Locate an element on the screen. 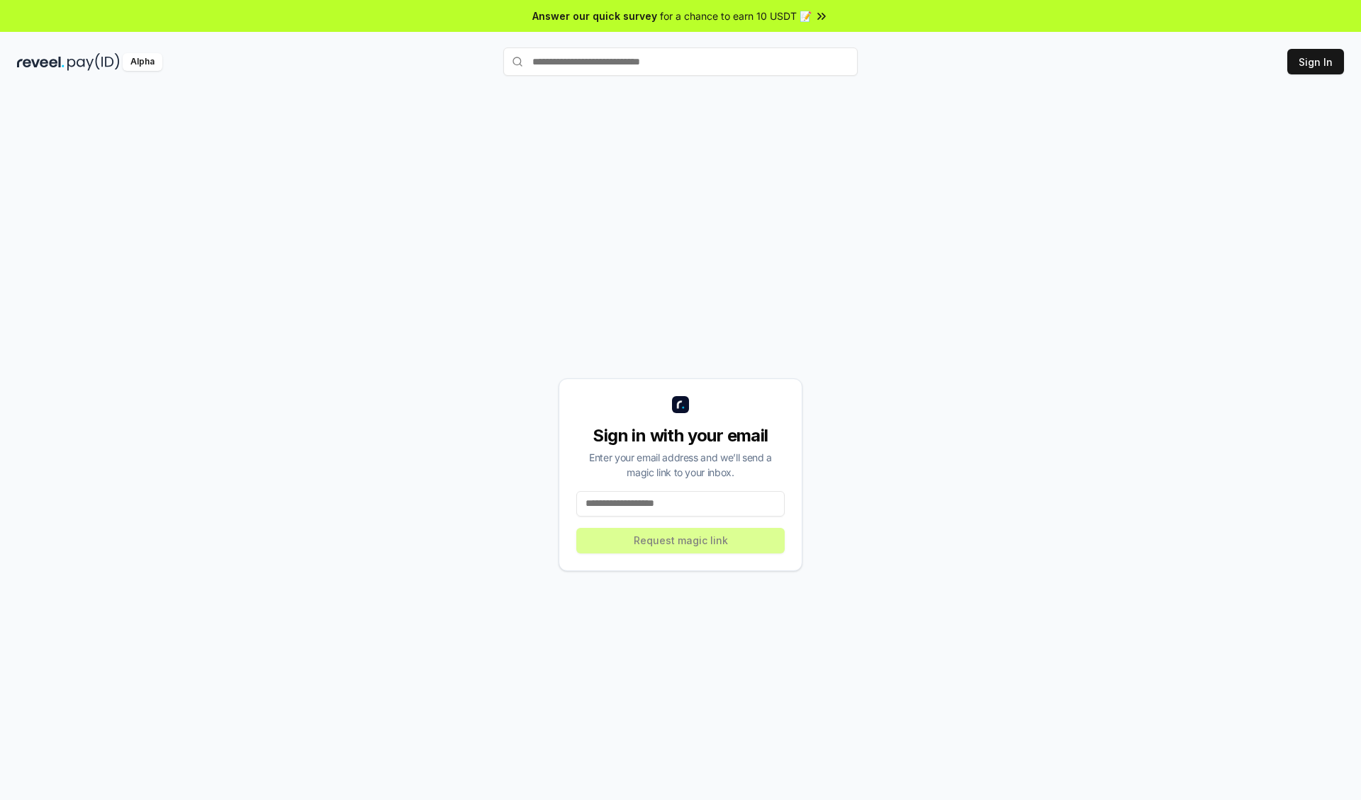 The image size is (1361, 800). div: Enter your email address and we’ll send a magic link to your inbox. is located at coordinates (681, 465).